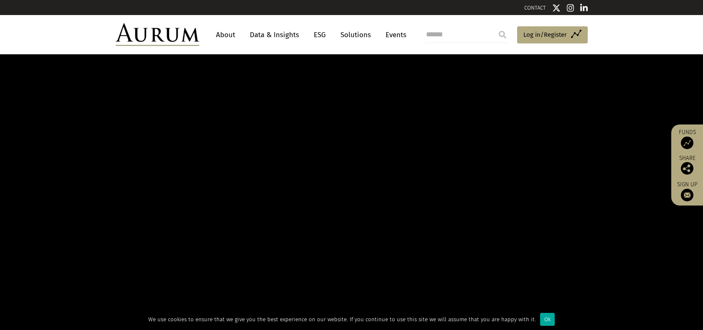 The image size is (703, 330). Describe the element at coordinates (552, 35) in the screenshot. I see `a: Log in/Register` at that location.